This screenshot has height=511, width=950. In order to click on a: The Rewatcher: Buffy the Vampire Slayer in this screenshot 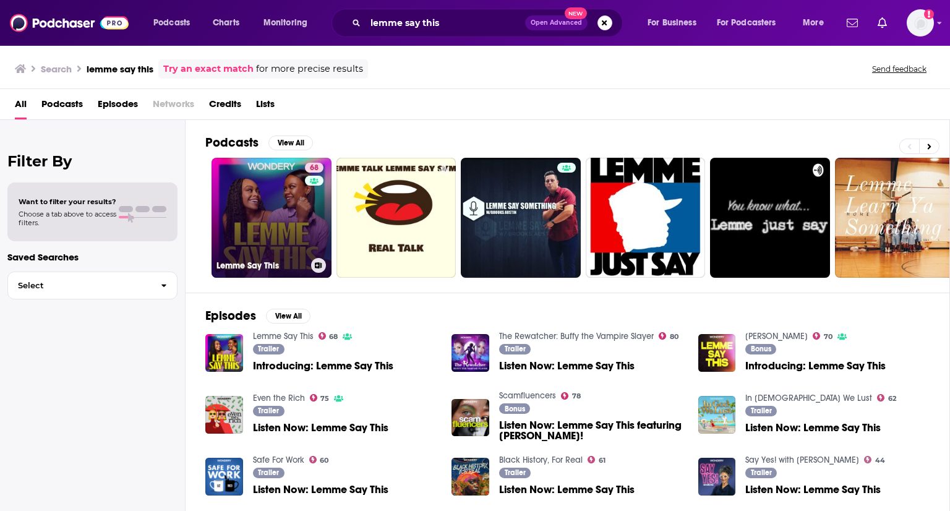, I will do `click(576, 336)`.